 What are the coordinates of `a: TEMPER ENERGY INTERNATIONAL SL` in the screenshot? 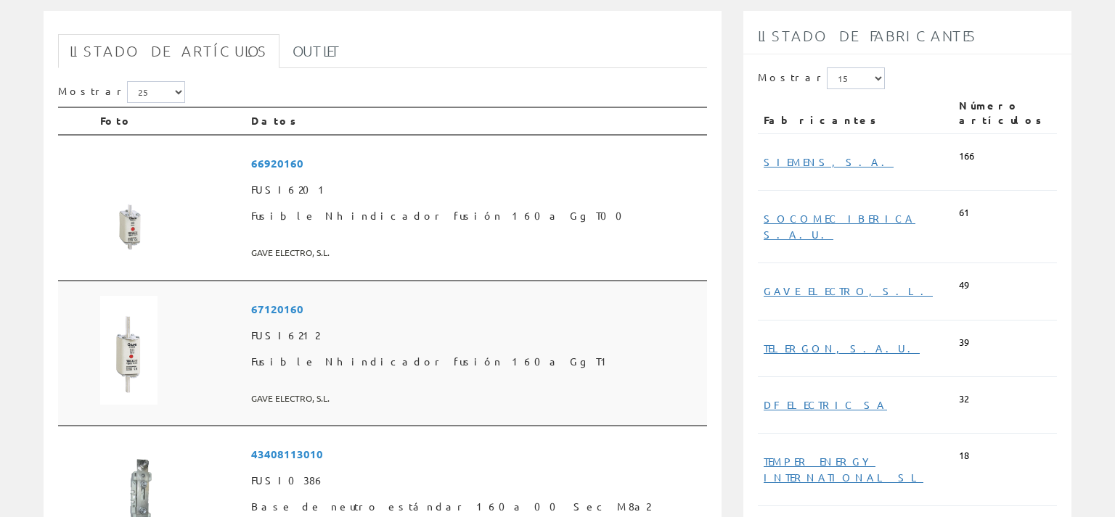 It's located at (843, 469).